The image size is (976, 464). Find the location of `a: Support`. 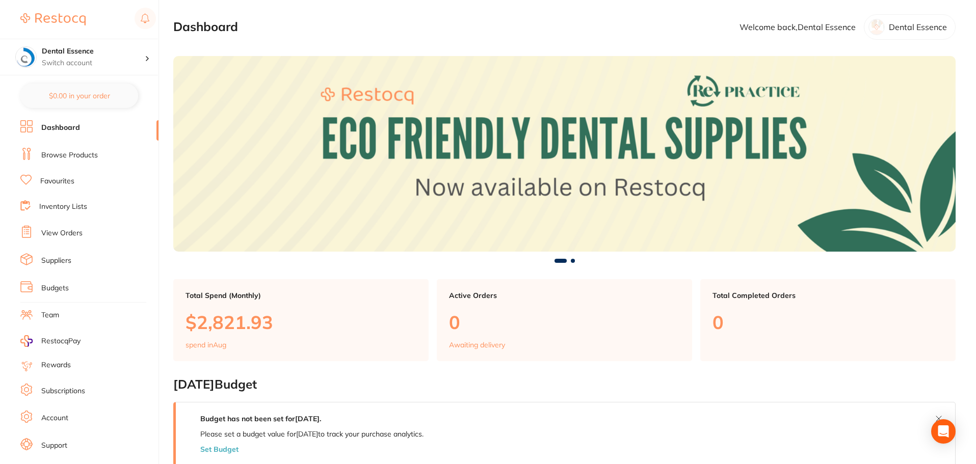

a: Support is located at coordinates (54, 446).